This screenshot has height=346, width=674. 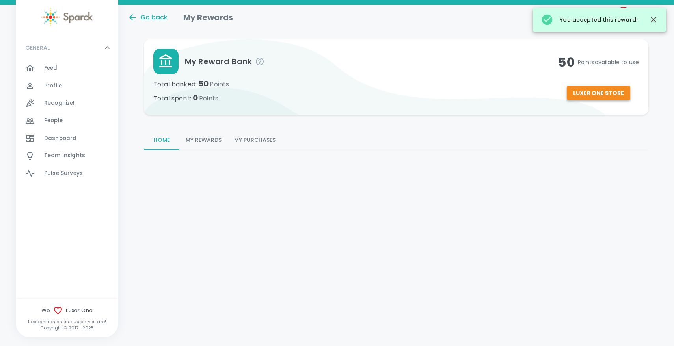 I want to click on span: Points available to use, so click(x=608, y=62).